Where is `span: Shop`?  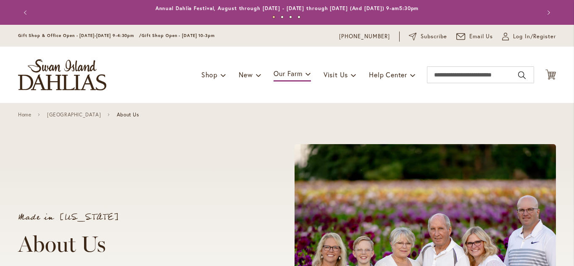
span: Shop is located at coordinates (209, 74).